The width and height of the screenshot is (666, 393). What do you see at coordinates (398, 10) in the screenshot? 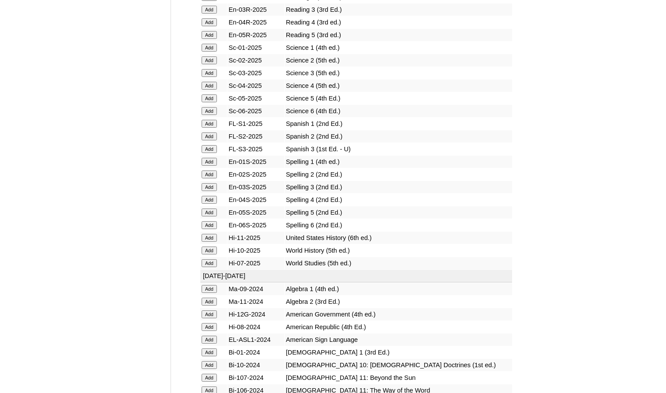
I see `td: Reading 3 (3rd Ed.)` at bounding box center [398, 10].